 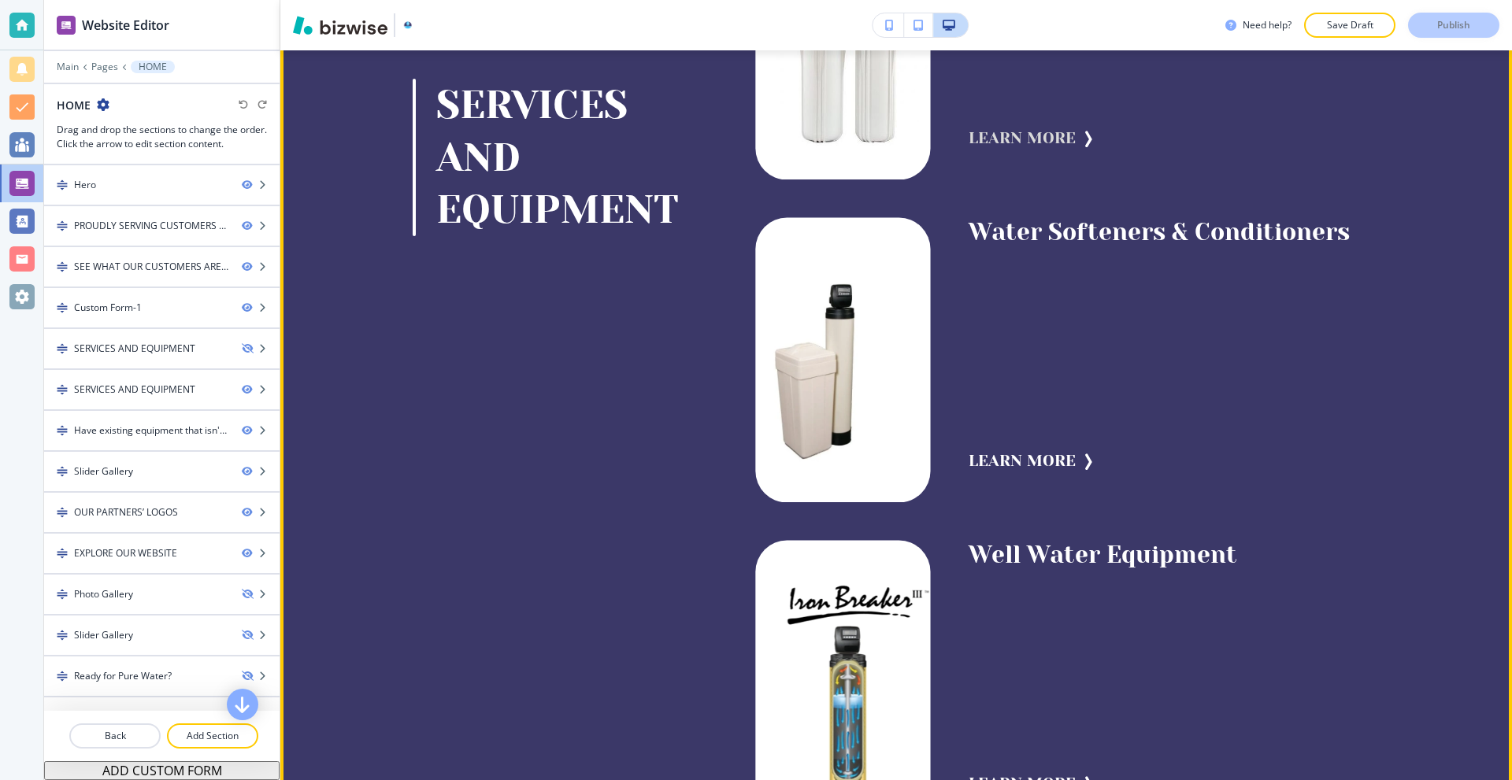 I want to click on div: DragMap, so click(x=161, y=717).